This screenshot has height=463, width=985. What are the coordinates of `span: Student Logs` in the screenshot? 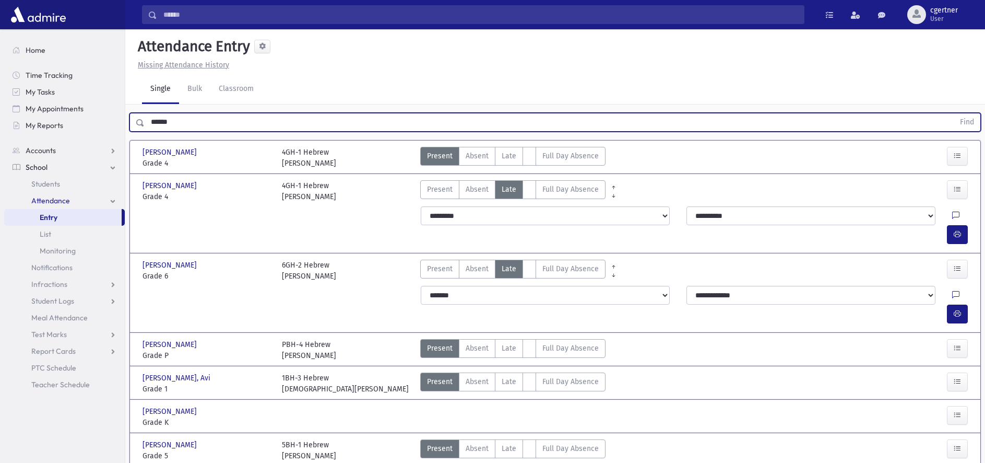 It's located at (53, 301).